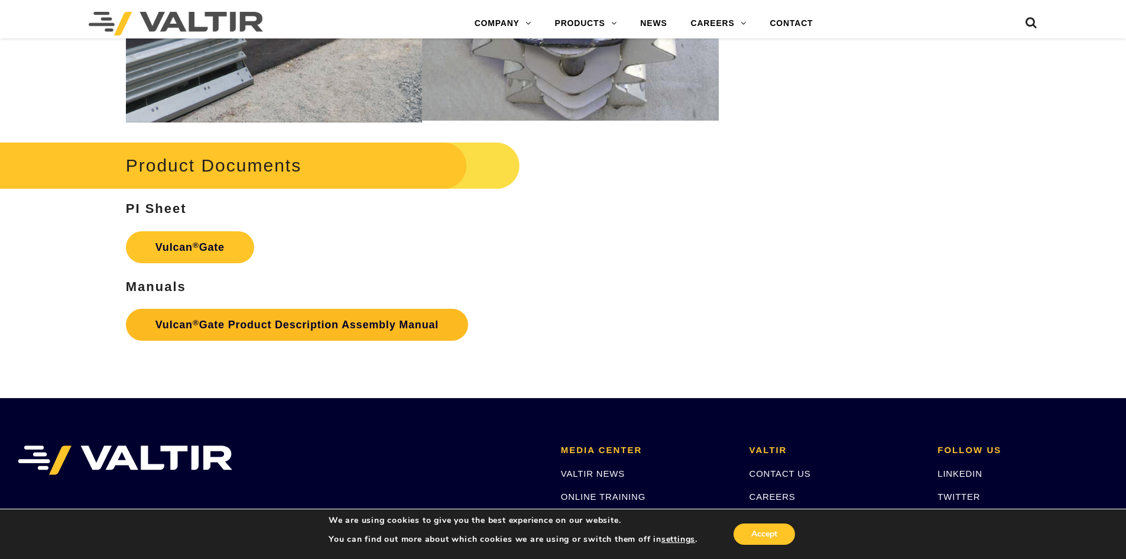 Image resolution: width=1126 pixels, height=559 pixels. I want to click on h2: MEDIA CENTER, so click(646, 450).